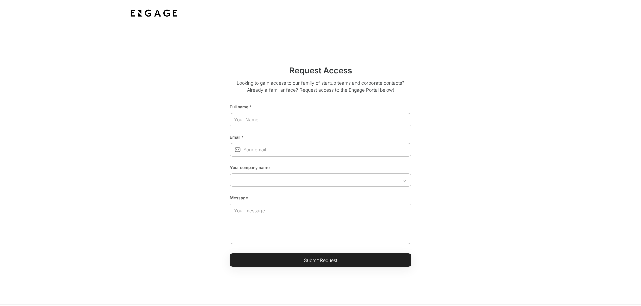 The image size is (641, 306). What do you see at coordinates (320, 197) in the screenshot?
I see `div: Message` at bounding box center [320, 197].